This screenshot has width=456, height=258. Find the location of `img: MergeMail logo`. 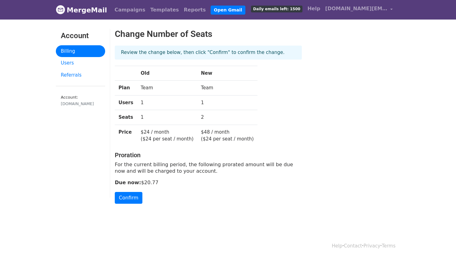

img: MergeMail logo is located at coordinates (61, 10).